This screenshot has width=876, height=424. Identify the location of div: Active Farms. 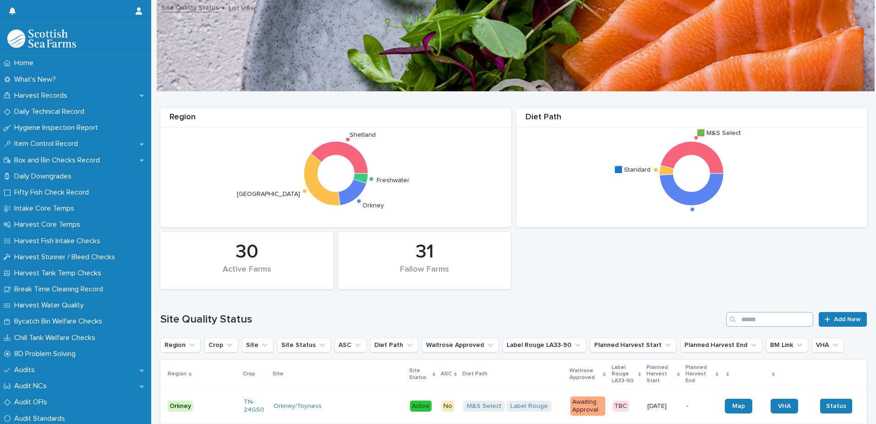
(247, 274).